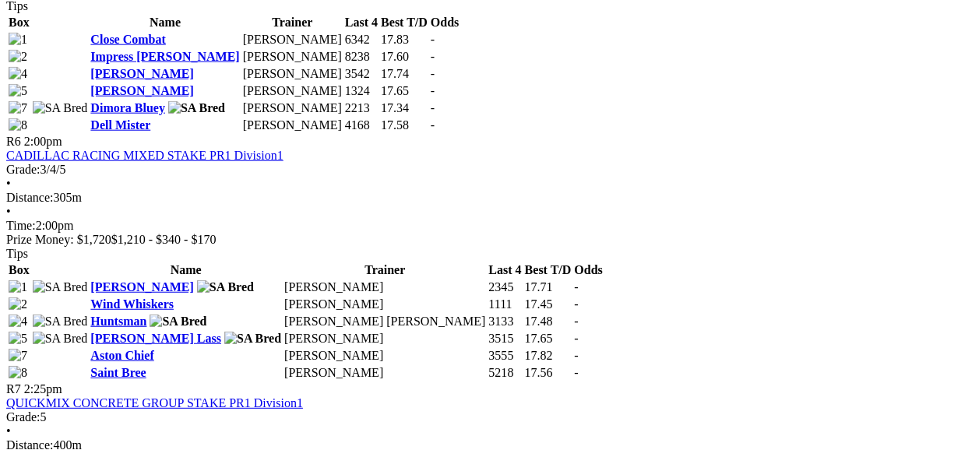 The height and width of the screenshot is (457, 979). What do you see at coordinates (361, 57) in the screenshot?
I see `td: 8238` at bounding box center [361, 57].